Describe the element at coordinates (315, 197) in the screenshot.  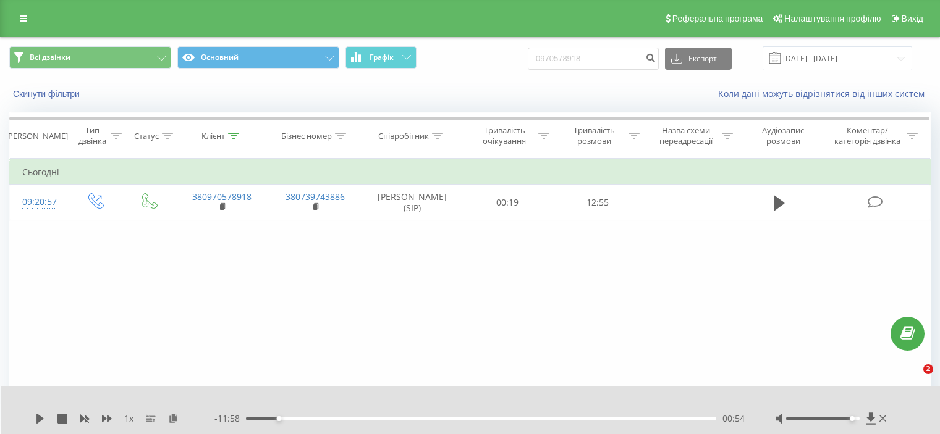
I see `a: 380739743886` at that location.